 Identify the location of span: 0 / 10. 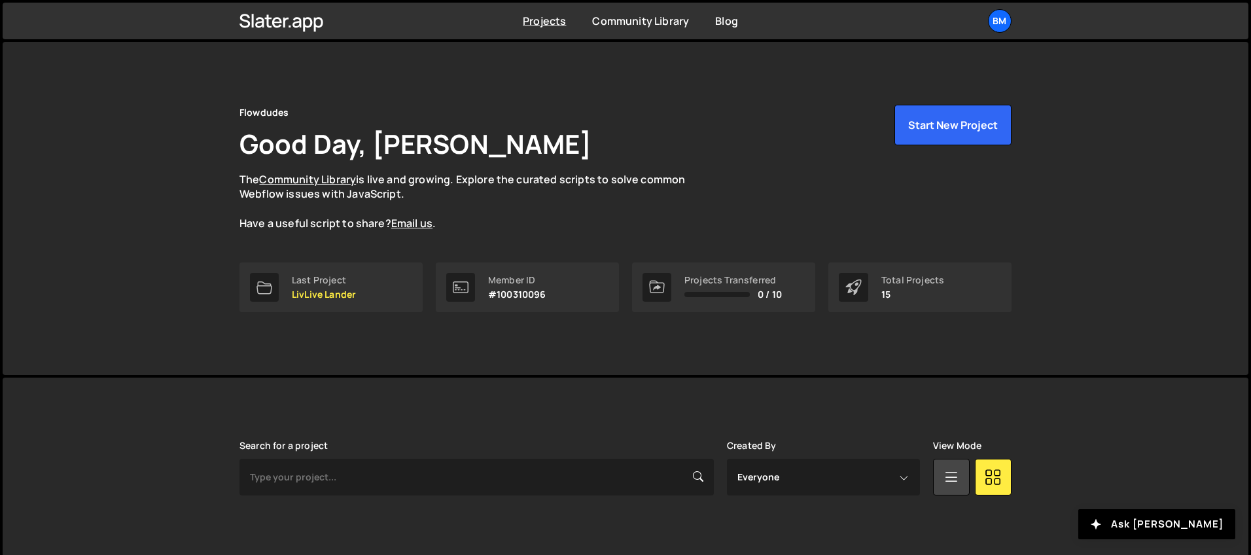
(769, 294).